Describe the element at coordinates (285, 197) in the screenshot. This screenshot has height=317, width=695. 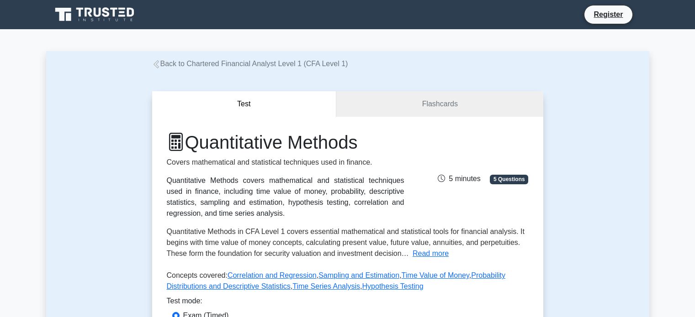
I see `div: Quantitative Methods covers mathematical and statistical techniques used in finance, including ti...` at that location.